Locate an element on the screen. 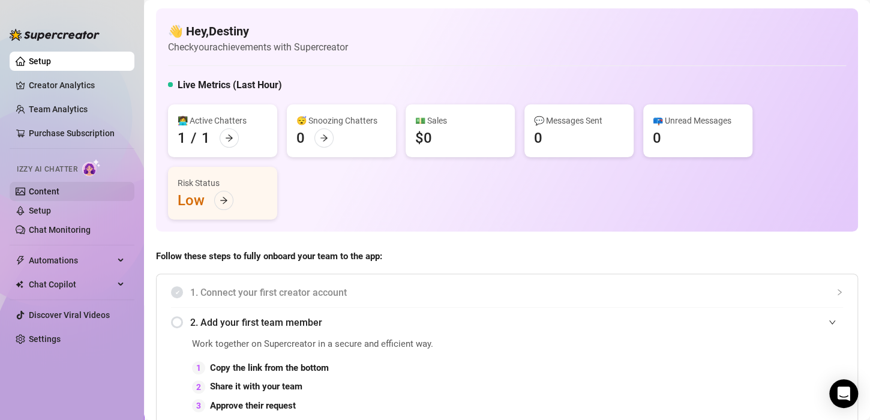  span: Izzy AI Chatter is located at coordinates (47, 169).